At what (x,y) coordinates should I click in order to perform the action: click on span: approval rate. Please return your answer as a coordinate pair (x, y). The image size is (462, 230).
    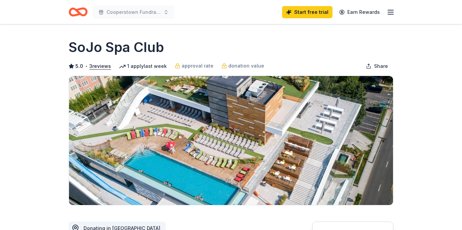
    Looking at the image, I should click on (197, 66).